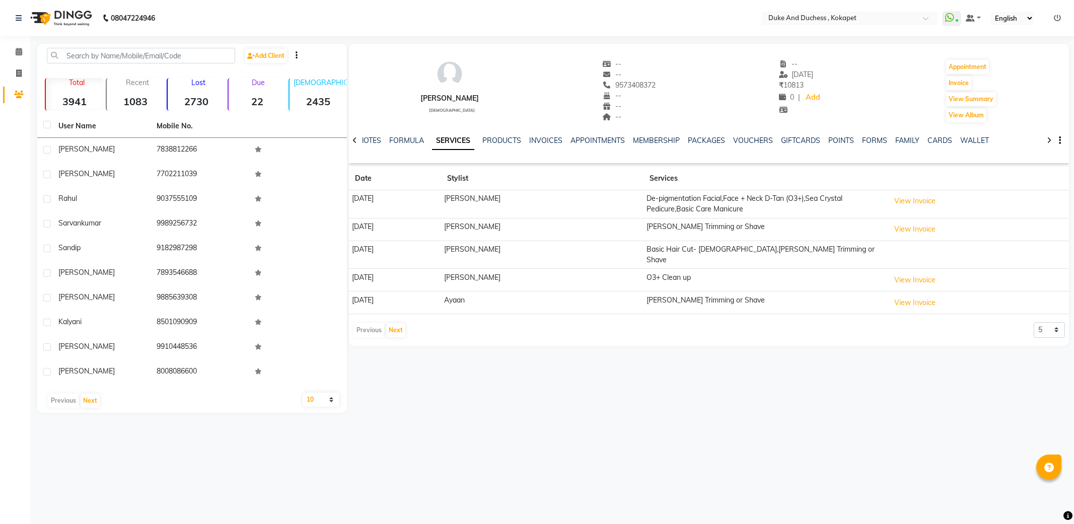  Describe the element at coordinates (199, 298) in the screenshot. I see `td: 9885639308` at that location.